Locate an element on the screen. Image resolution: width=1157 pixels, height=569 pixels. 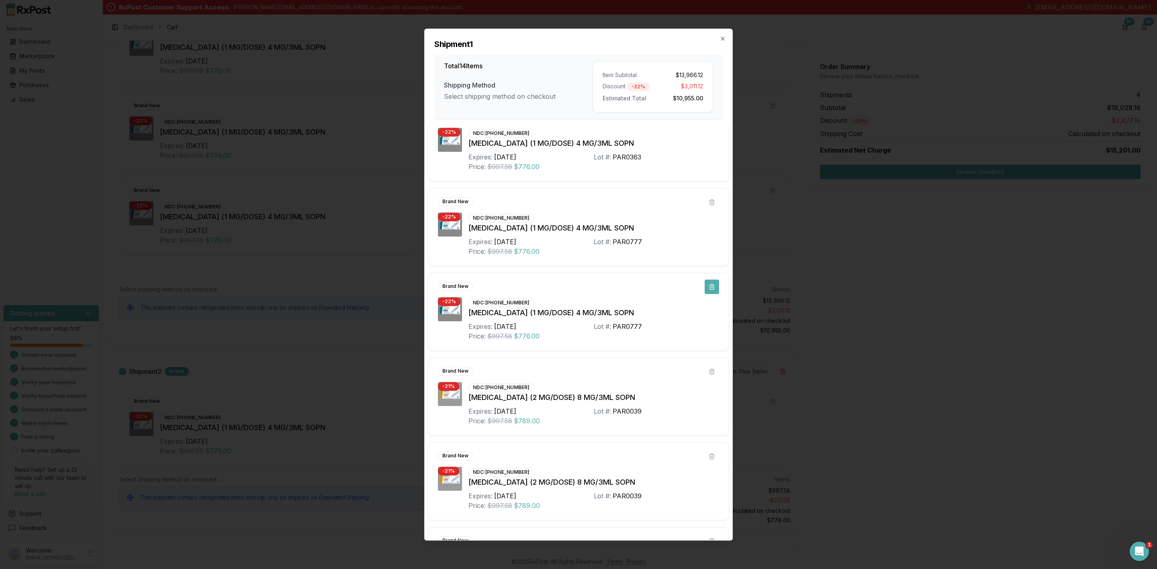
div: $13,966.12 is located at coordinates (679, 75).